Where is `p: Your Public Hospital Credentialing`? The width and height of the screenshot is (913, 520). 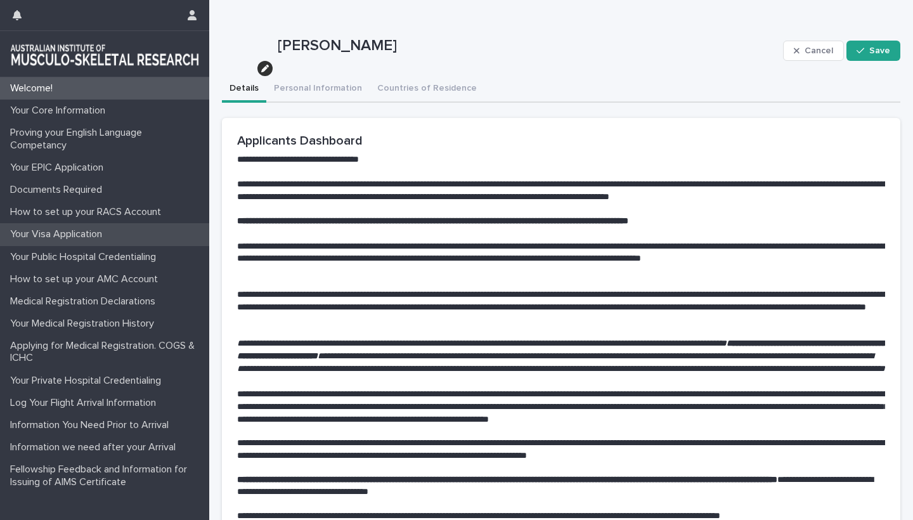
p: Your Public Hospital Credentialing is located at coordinates (86, 257).